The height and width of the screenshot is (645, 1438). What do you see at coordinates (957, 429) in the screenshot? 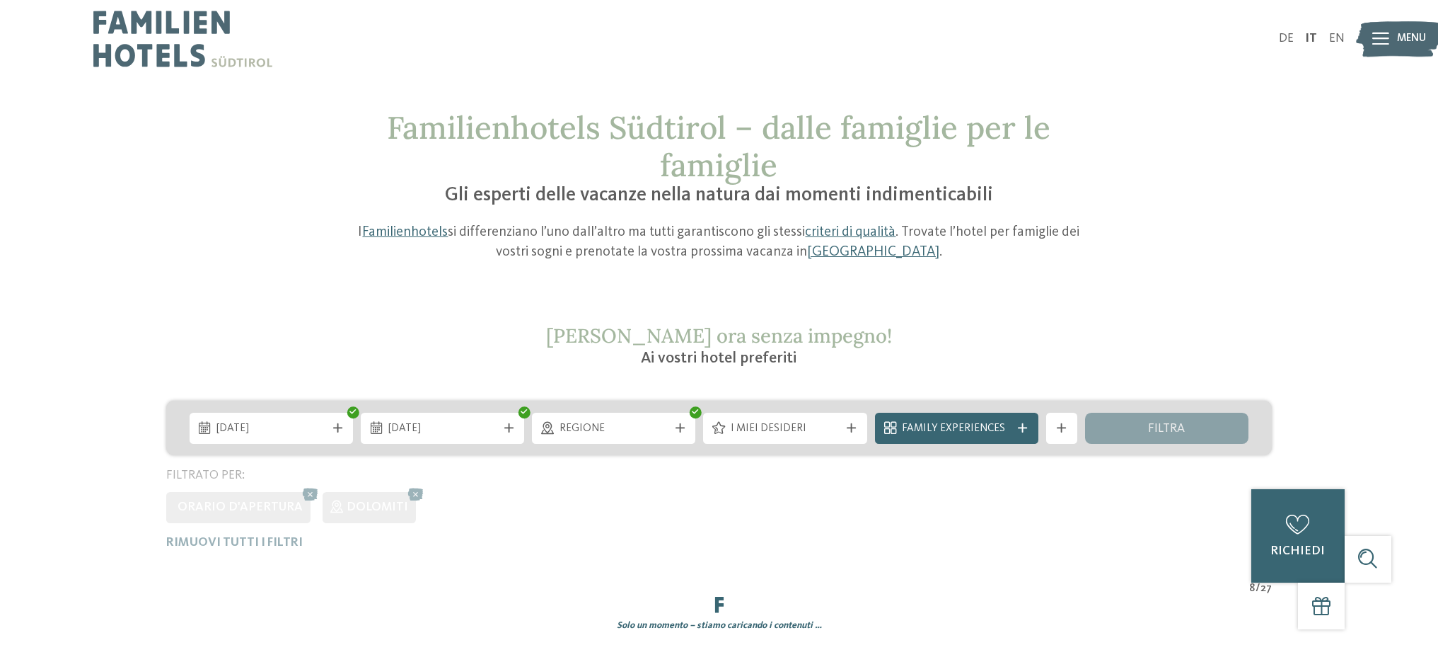
I see `span: Family Experiences` at bounding box center [957, 429].